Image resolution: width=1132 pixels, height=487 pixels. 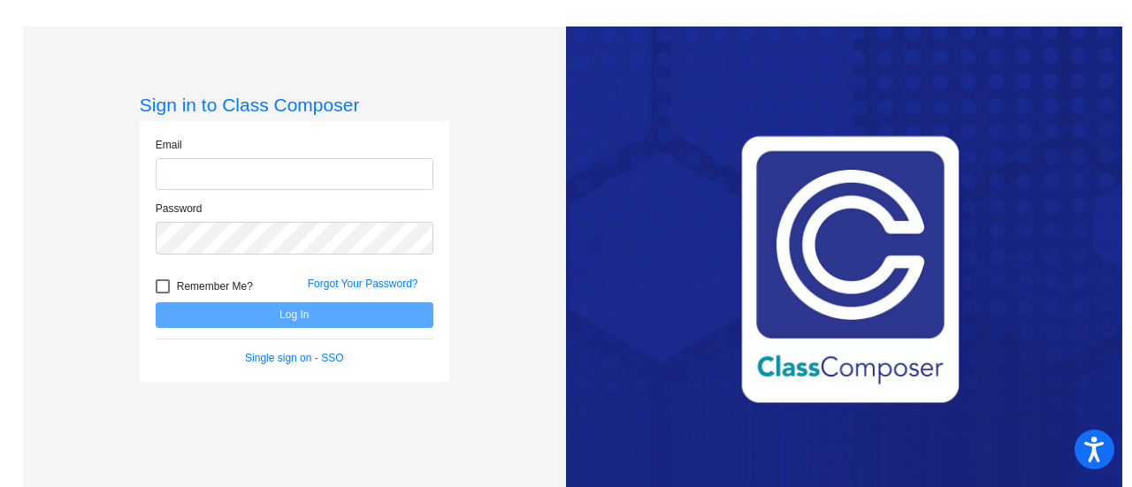 I want to click on label: Email, so click(x=169, y=145).